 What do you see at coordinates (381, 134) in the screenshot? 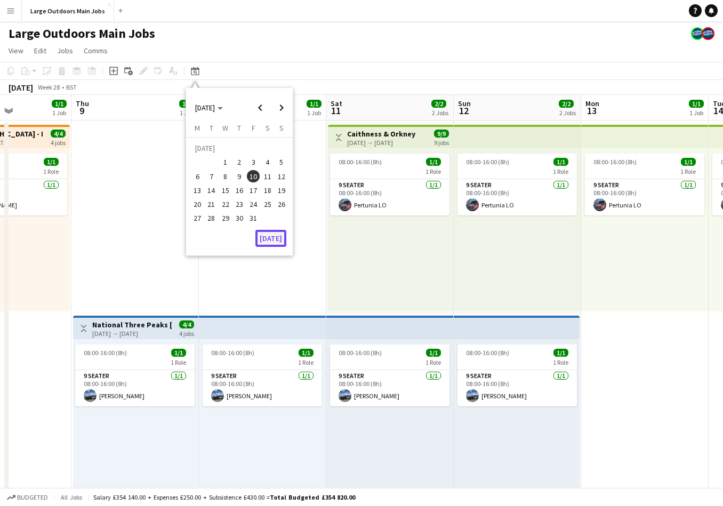
I see `h3: Caithness & Orkney` at bounding box center [381, 134].